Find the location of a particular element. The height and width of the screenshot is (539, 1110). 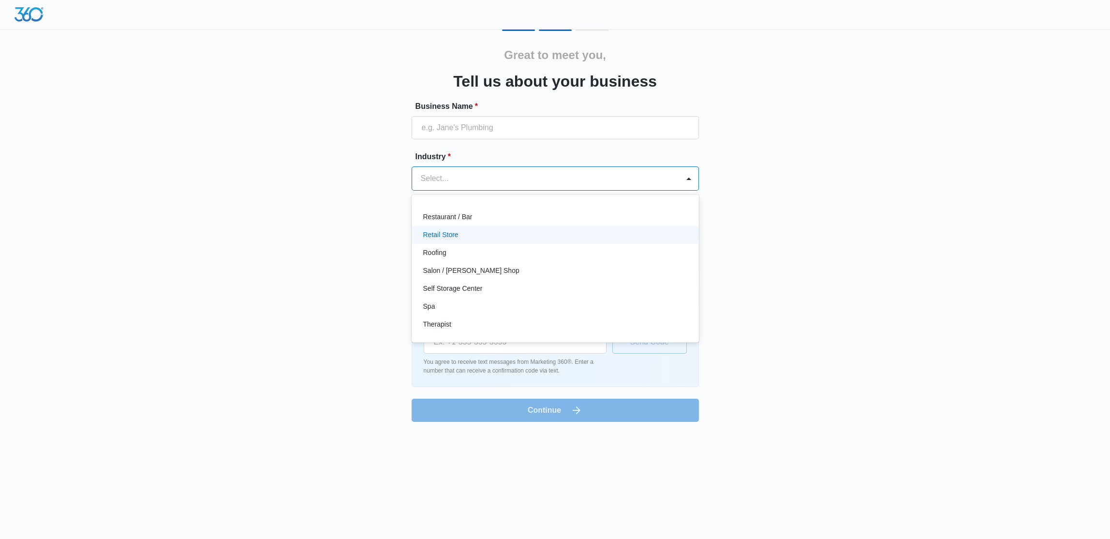

p: Restaurant / Bar is located at coordinates (448, 217).